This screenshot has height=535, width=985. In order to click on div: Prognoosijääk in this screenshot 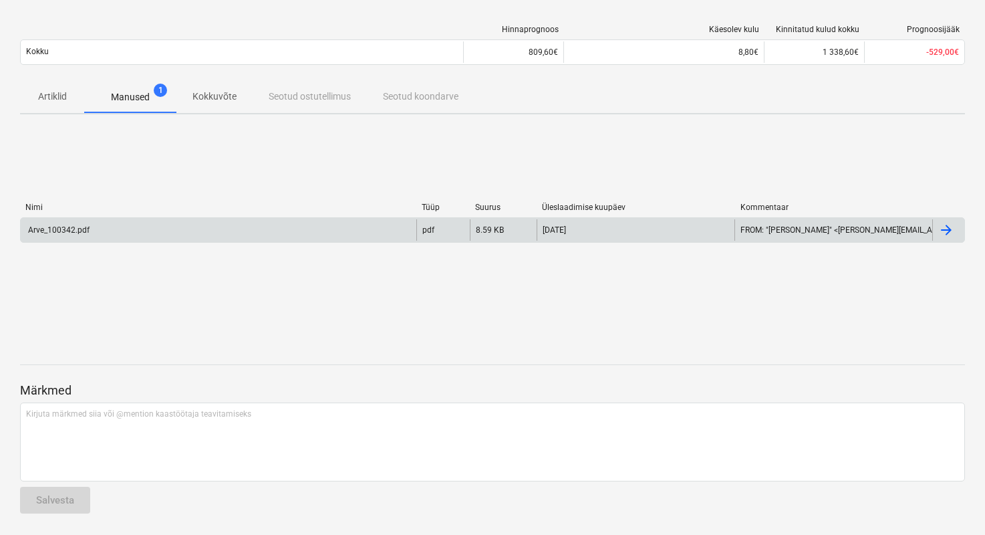, I will do `click(915, 29)`.